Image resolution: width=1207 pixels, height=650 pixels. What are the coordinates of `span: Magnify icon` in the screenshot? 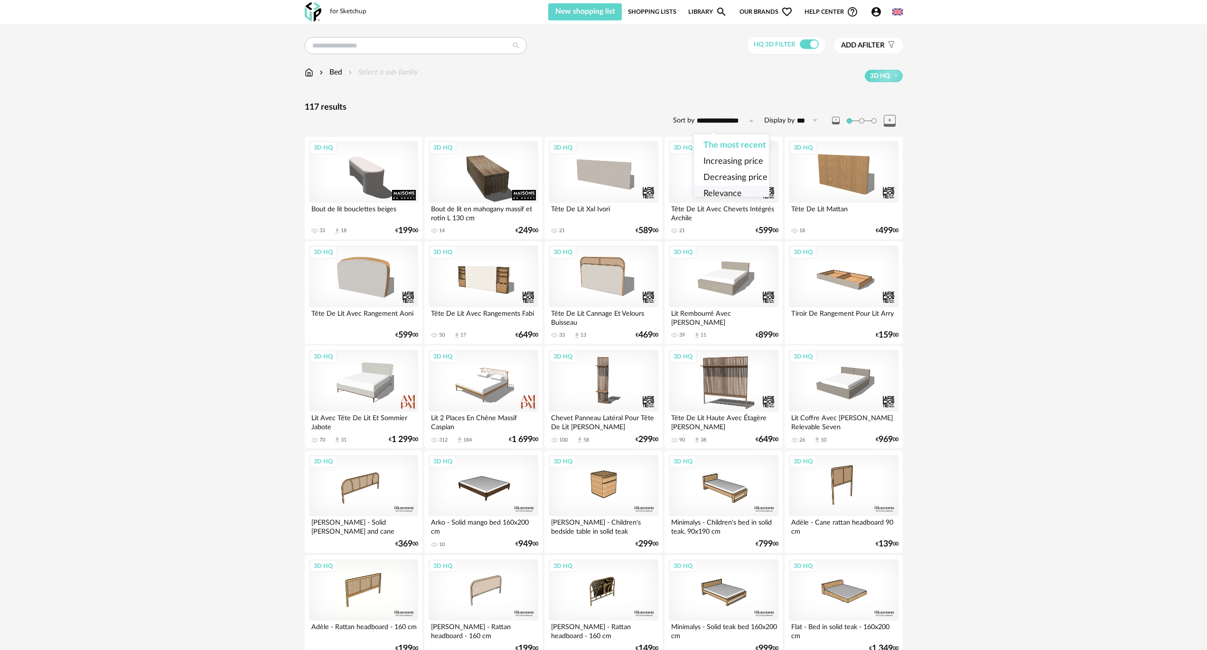 It's located at (721, 12).